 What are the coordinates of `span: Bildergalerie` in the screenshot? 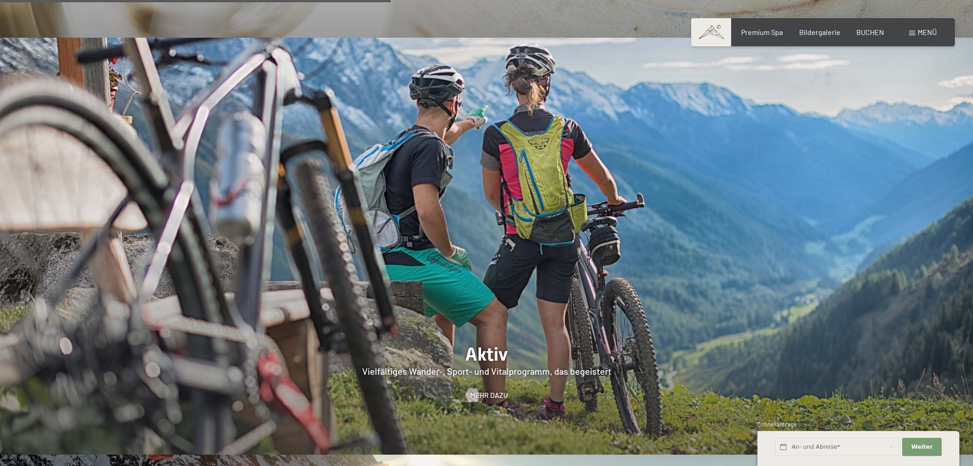 It's located at (820, 32).